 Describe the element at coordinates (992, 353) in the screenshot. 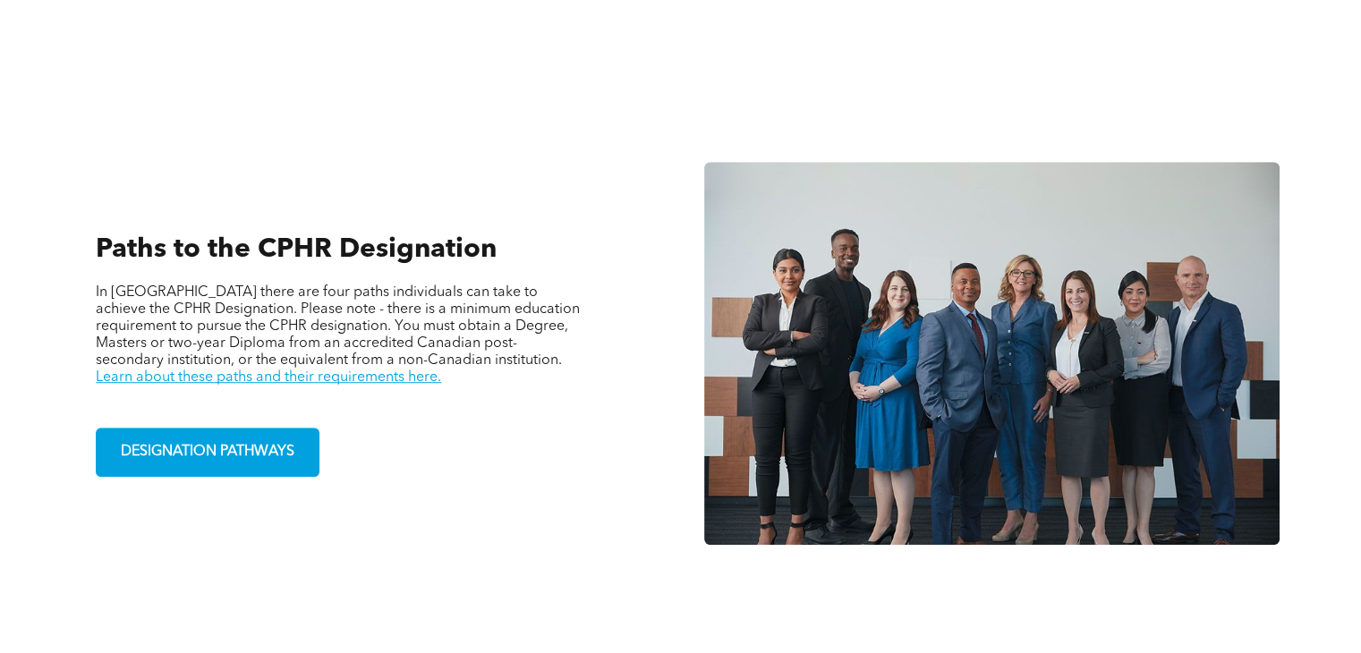

I see `img: A group of business people are posing for a picture together.` at that location.